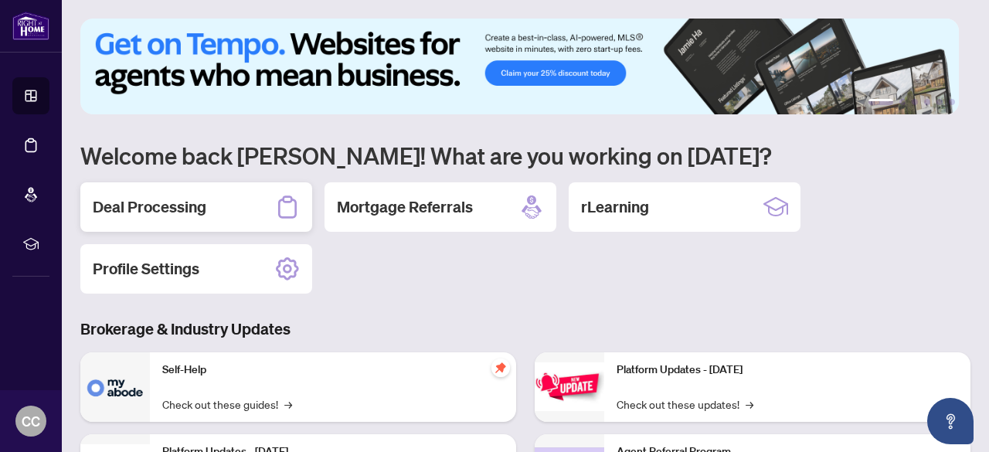 The height and width of the screenshot is (452, 989). I want to click on span: CC, so click(31, 421).